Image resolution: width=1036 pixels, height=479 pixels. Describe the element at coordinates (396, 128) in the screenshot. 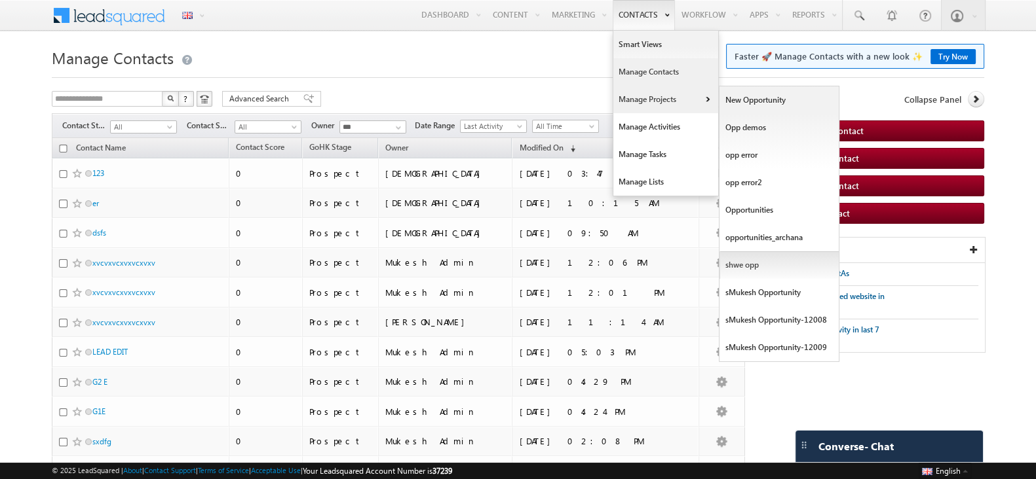

I see `a: Show All Items` at that location.